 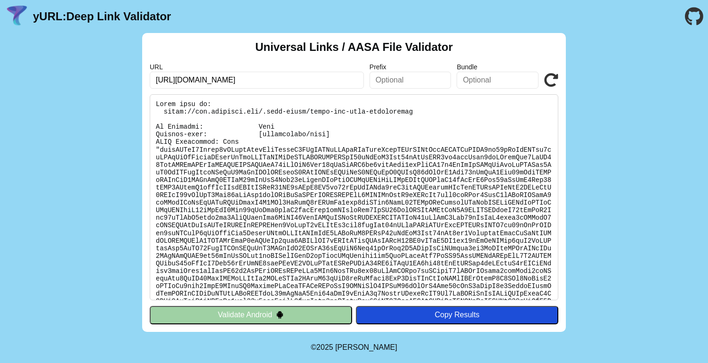 What do you see at coordinates (280, 314) in the screenshot?
I see `img: droidIcon.svg` at bounding box center [280, 314].